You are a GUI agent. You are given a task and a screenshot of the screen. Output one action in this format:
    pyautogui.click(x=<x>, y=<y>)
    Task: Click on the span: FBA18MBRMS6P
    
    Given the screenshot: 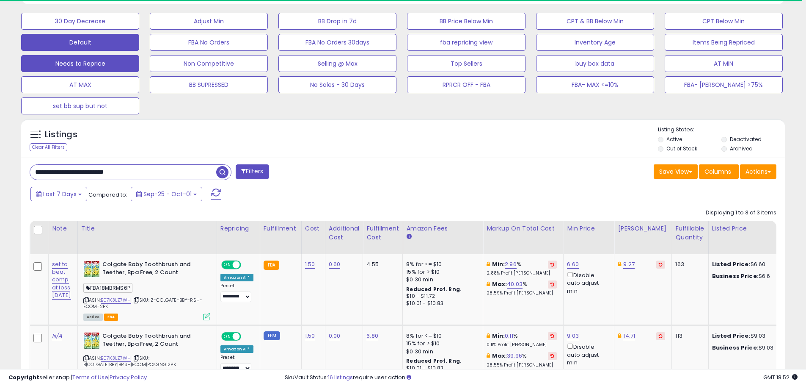 What is the action you would take?
    pyautogui.click(x=108, y=287)
    